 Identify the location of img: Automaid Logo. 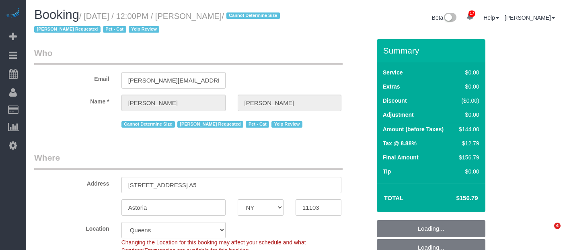
(13, 14).